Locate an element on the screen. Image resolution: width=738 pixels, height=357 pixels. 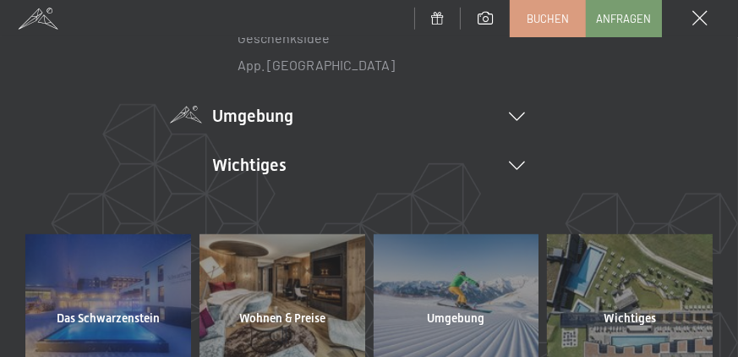
a: Geschenksidee is located at coordinates (284, 37).